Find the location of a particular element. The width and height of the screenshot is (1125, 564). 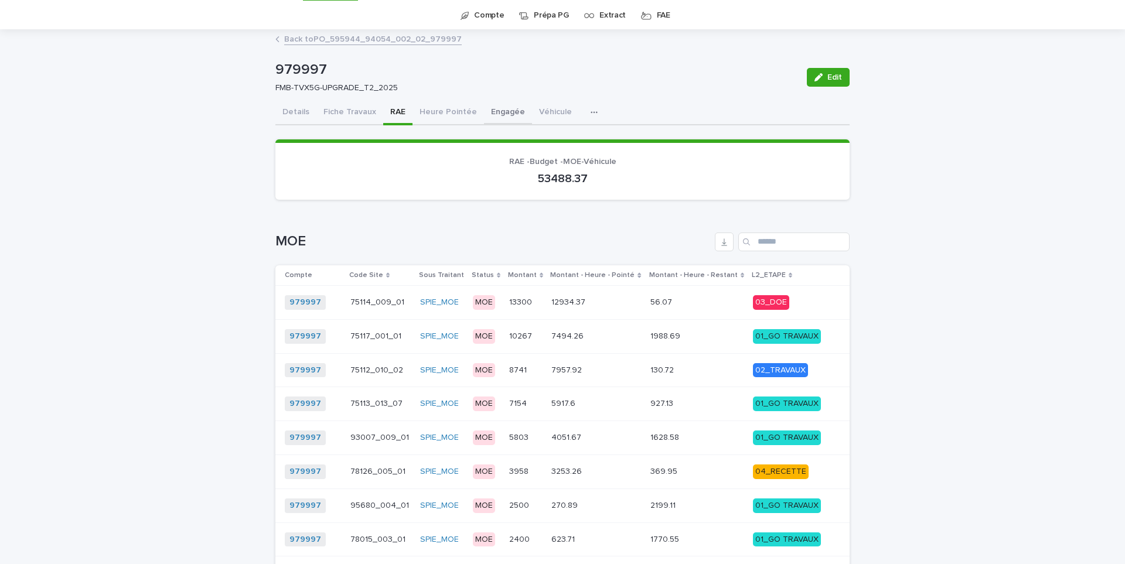

div: 02_TRAVAUX is located at coordinates (780, 370).